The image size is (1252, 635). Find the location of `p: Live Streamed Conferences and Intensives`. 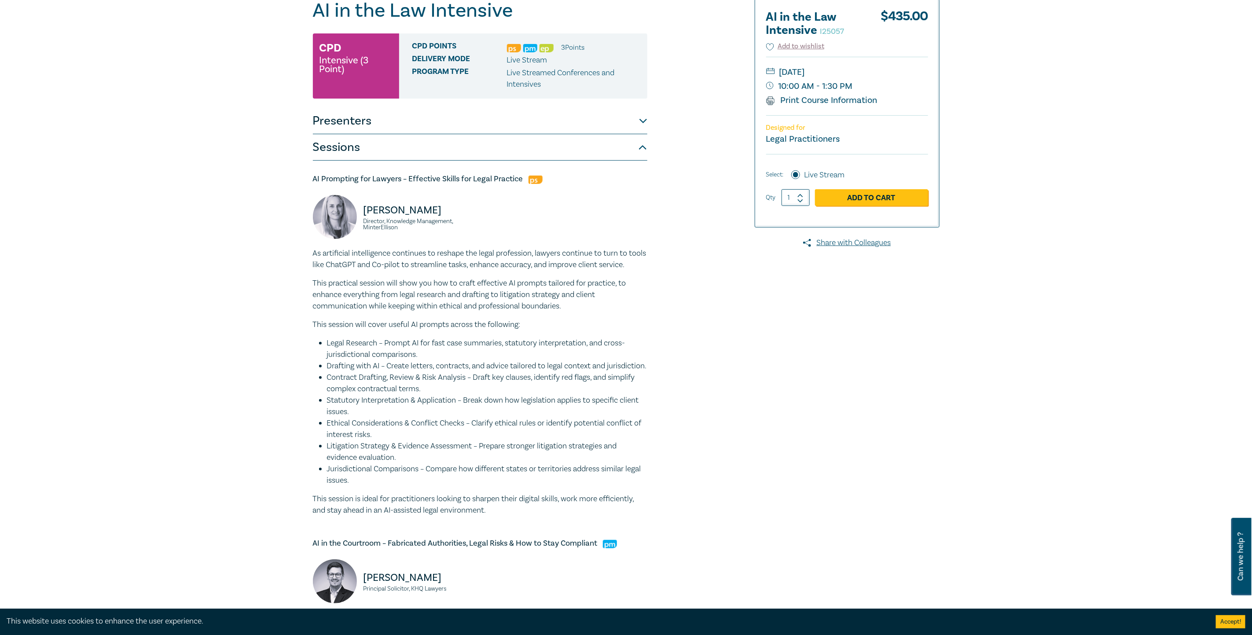

p: Live Streamed Conferences and Intensives is located at coordinates (574, 79).